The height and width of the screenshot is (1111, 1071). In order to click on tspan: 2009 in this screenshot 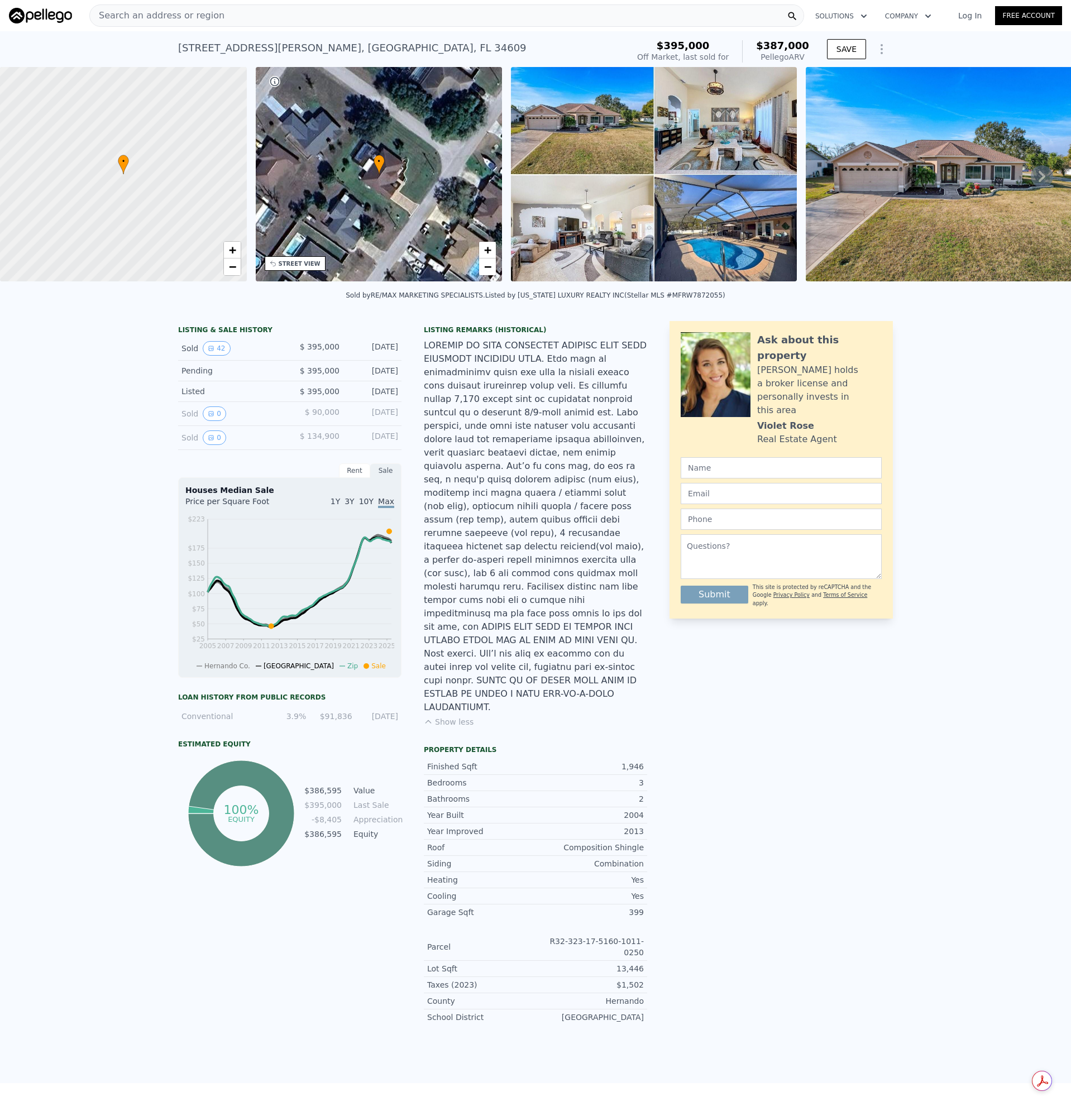, I will do `click(243, 646)`.